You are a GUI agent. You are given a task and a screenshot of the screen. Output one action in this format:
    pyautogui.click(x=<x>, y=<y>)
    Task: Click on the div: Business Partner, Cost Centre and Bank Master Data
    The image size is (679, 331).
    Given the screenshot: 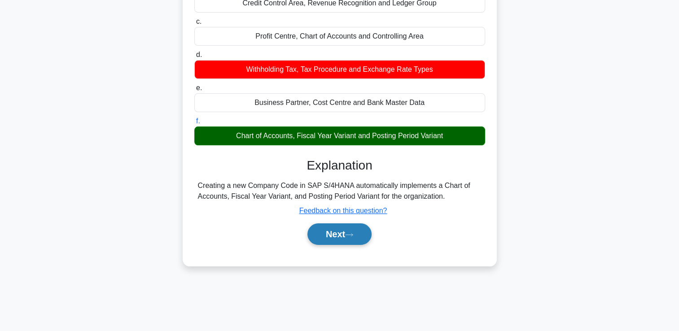 What is the action you would take?
    pyautogui.click(x=340, y=103)
    